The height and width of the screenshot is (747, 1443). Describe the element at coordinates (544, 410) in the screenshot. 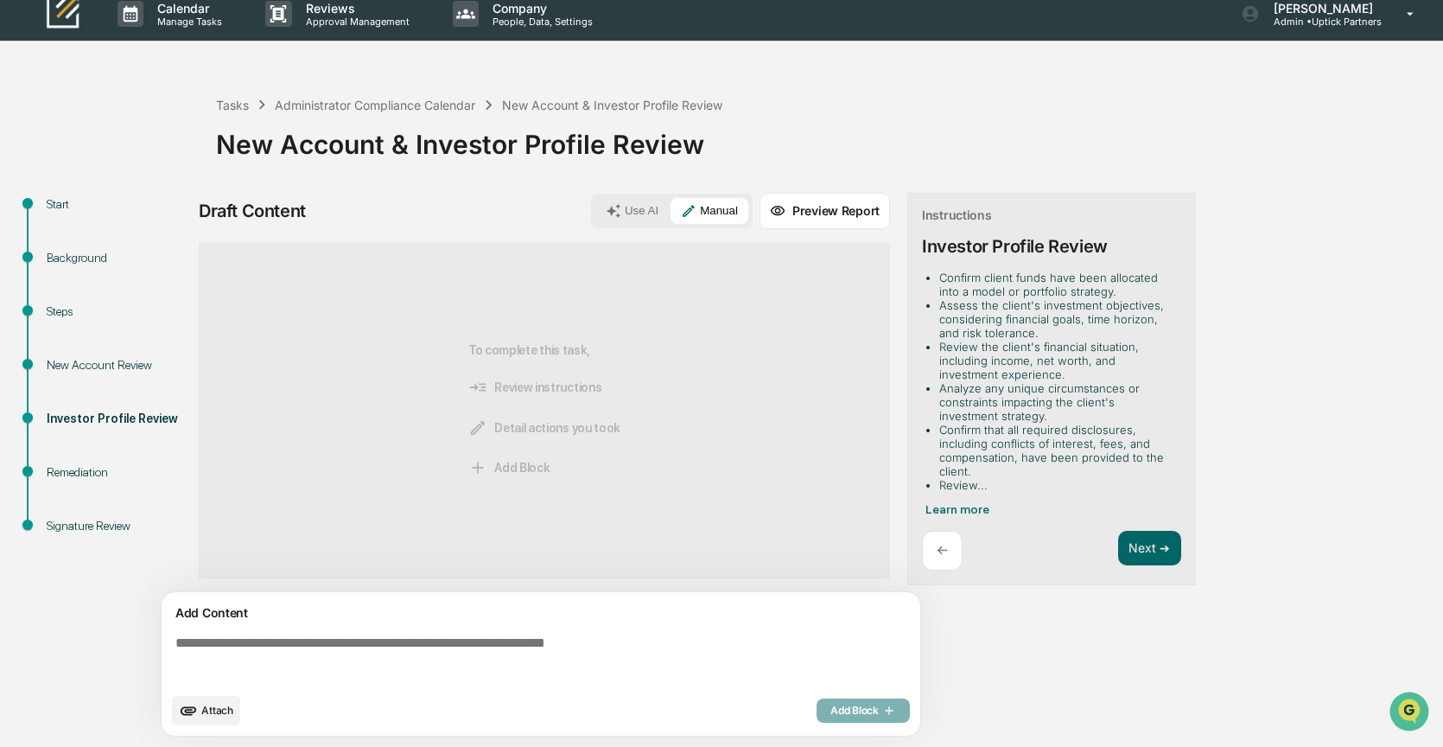

I see `div: To complete this task,` at that location.